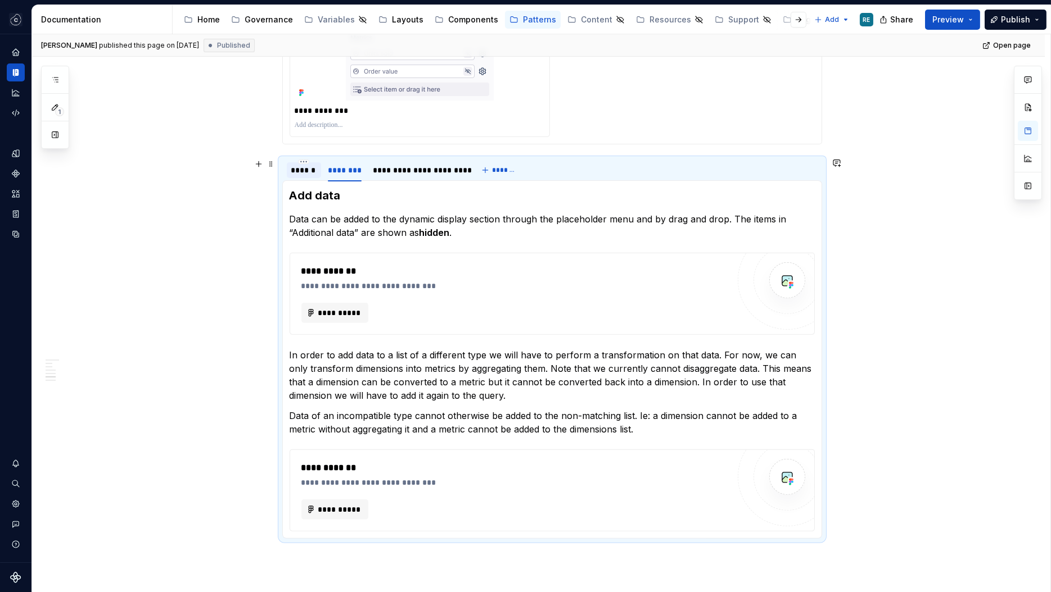  I want to click on div: Search ⌘K, so click(16, 484).